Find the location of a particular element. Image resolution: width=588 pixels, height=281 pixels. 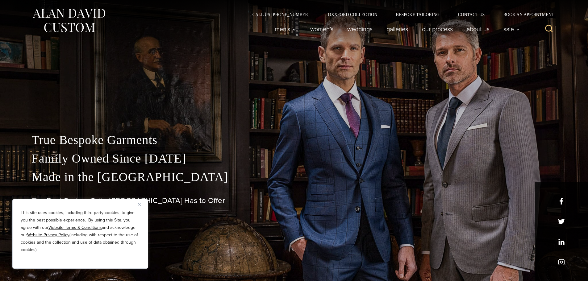

img: Close is located at coordinates (139, 204).